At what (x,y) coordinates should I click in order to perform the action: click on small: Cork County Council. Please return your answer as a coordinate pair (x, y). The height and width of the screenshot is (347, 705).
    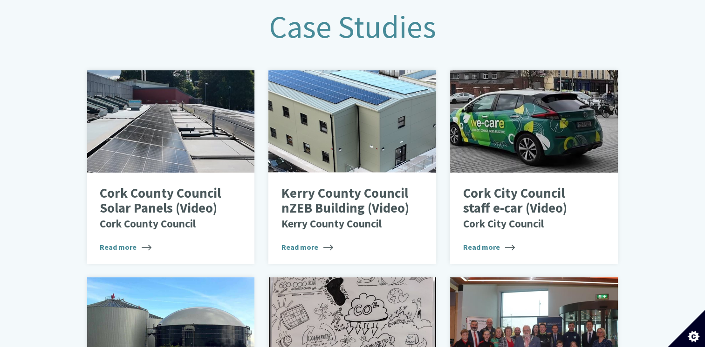
    Looking at the image, I should click on (148, 224).